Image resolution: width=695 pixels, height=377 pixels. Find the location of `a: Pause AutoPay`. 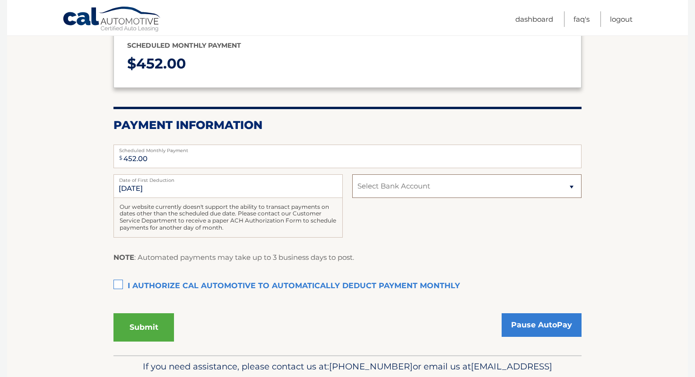

a: Pause AutoPay is located at coordinates (541, 325).